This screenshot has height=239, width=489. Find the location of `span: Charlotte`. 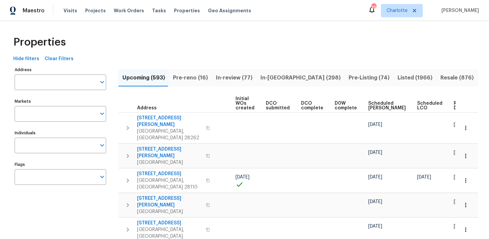

span: Charlotte is located at coordinates (397, 11).